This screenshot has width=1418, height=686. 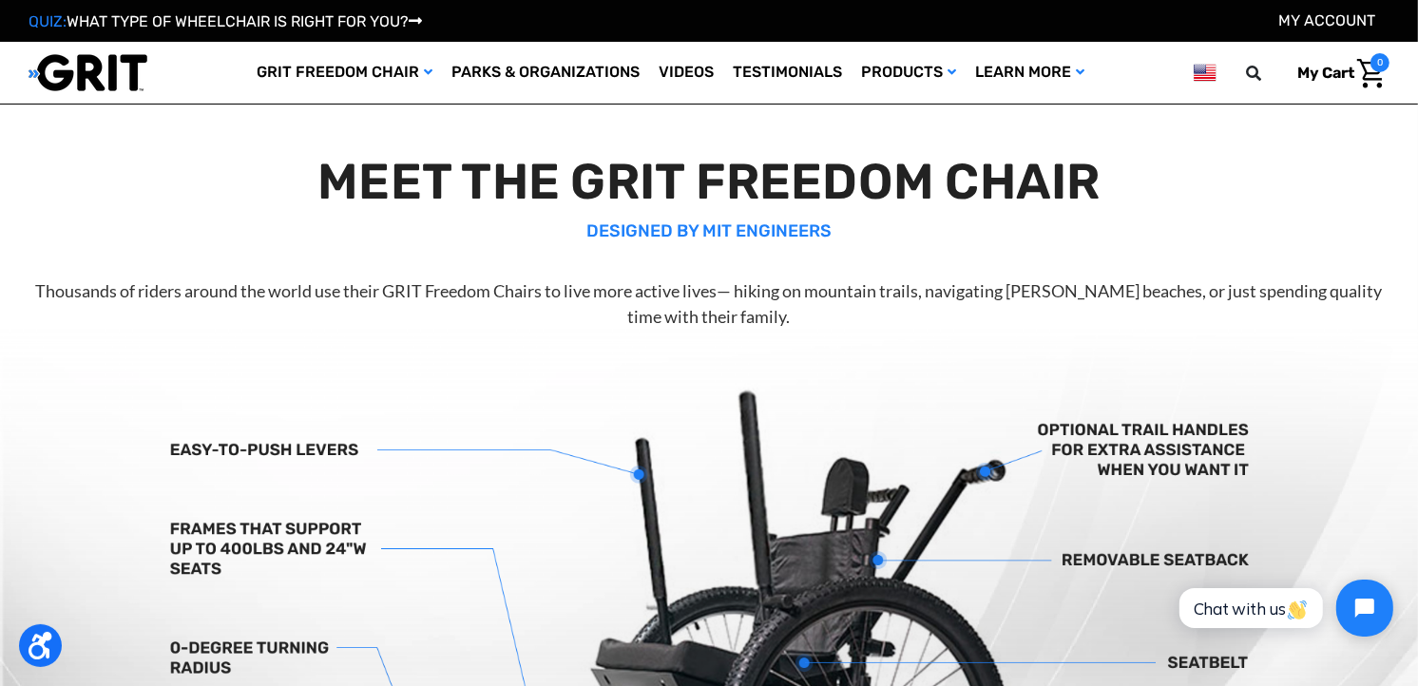 What do you see at coordinates (92, 45) in the screenshot?
I see `span: Chat with us` at bounding box center [92, 45].